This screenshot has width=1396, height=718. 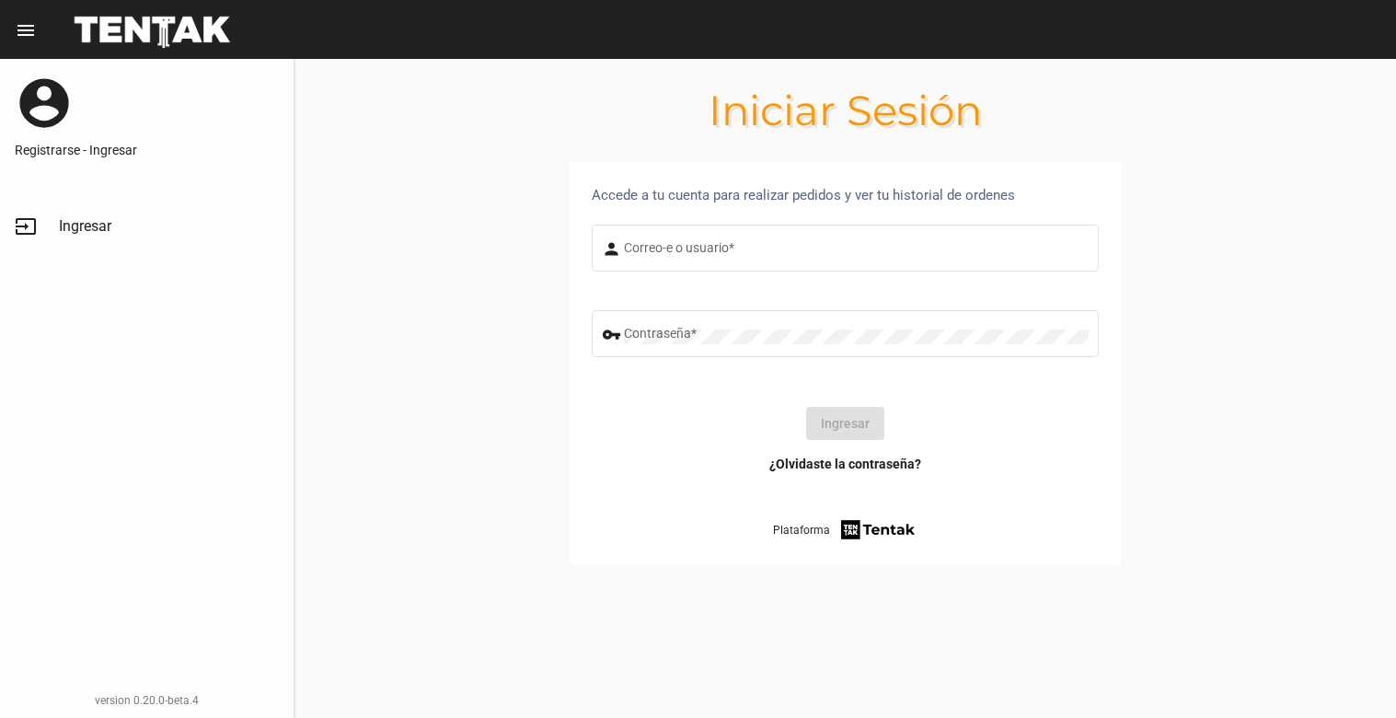 What do you see at coordinates (26, 226) in the screenshot?
I see `mat-icon: input` at bounding box center [26, 226].